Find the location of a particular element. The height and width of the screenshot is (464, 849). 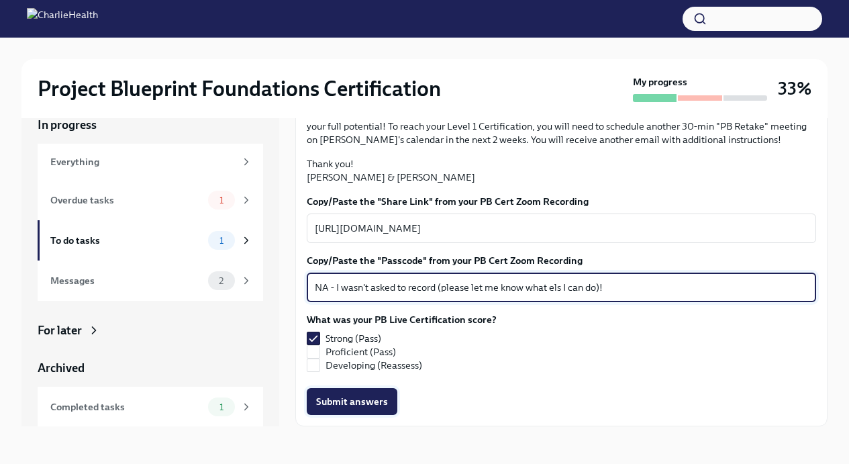

div: Everything is located at coordinates (142, 162).